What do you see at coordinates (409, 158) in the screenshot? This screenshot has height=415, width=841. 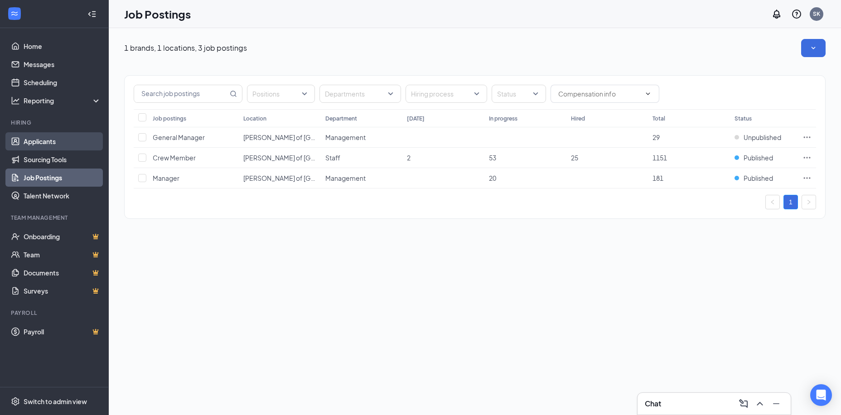 I see `span: 2` at bounding box center [409, 158].